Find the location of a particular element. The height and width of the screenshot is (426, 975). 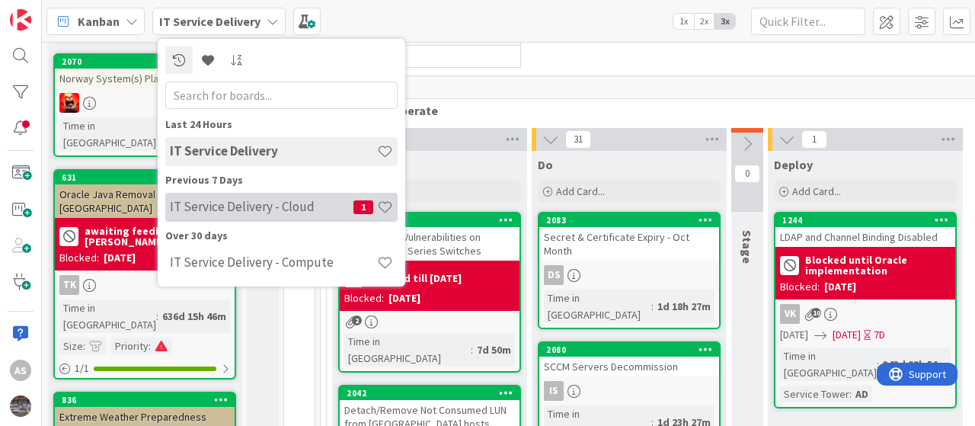

span: 3x is located at coordinates (724, 21).